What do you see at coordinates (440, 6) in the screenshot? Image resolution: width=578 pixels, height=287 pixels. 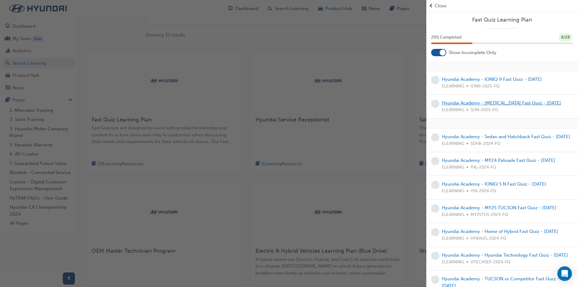 I see `span: Close` at bounding box center [440, 6].